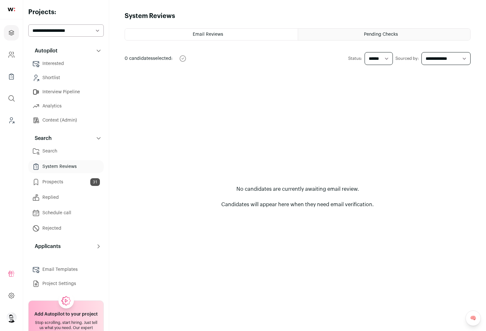 The width and height of the screenshot is (486, 331). I want to click on h2: Add Autopilot to your project, so click(66, 314).